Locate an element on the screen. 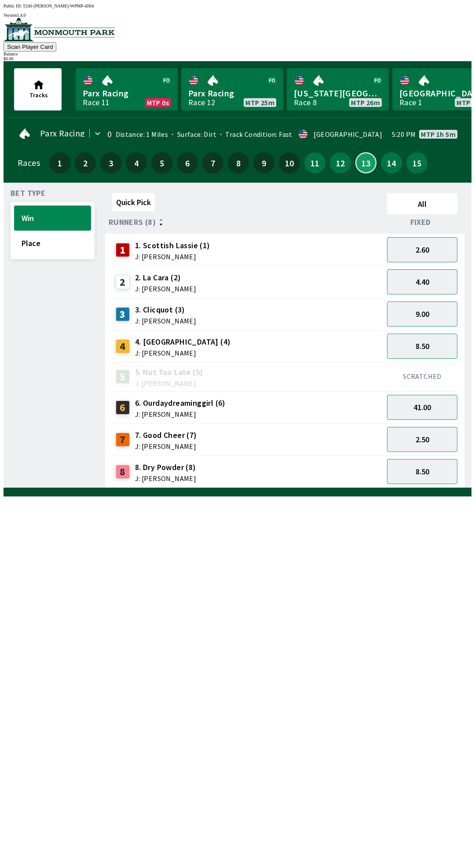 This screenshot has width=475, height=845. div: 4 is located at coordinates (123, 346).